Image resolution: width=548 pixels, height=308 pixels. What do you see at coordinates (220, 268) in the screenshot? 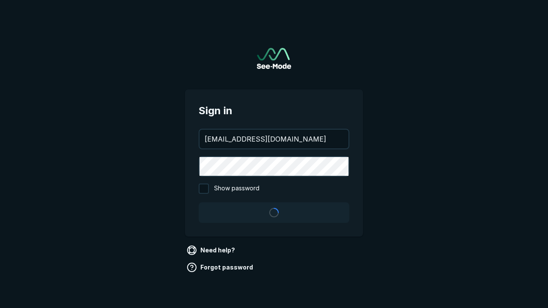
I see `a: Forgot password` at bounding box center [220, 268].